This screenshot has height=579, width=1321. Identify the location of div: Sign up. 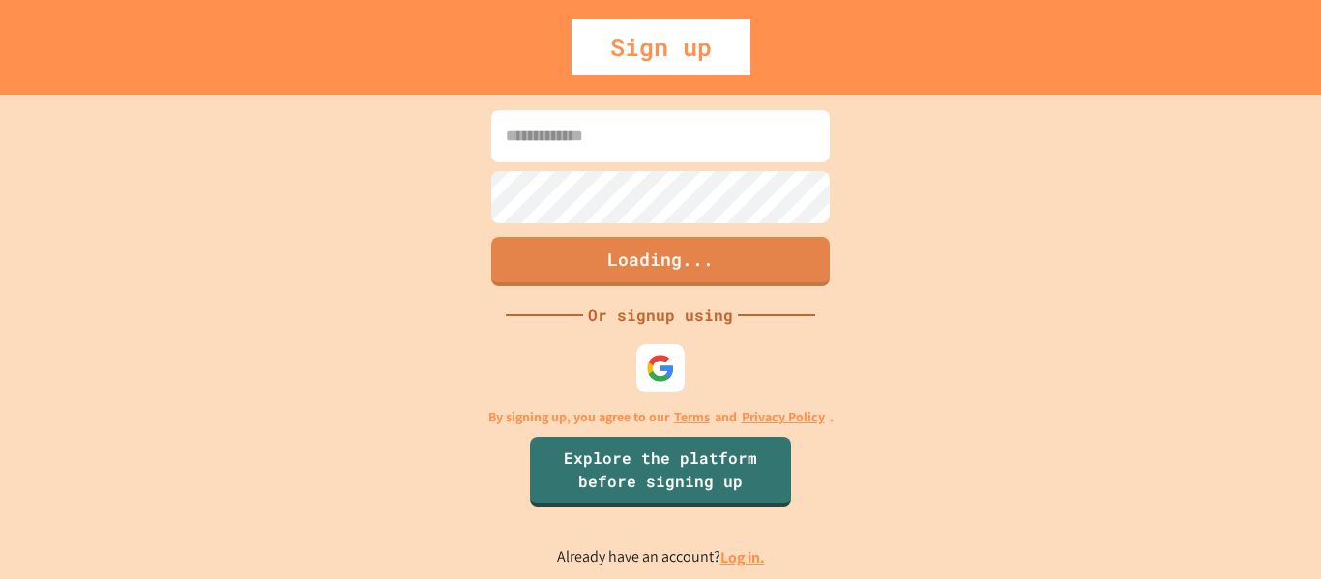
(660, 47).